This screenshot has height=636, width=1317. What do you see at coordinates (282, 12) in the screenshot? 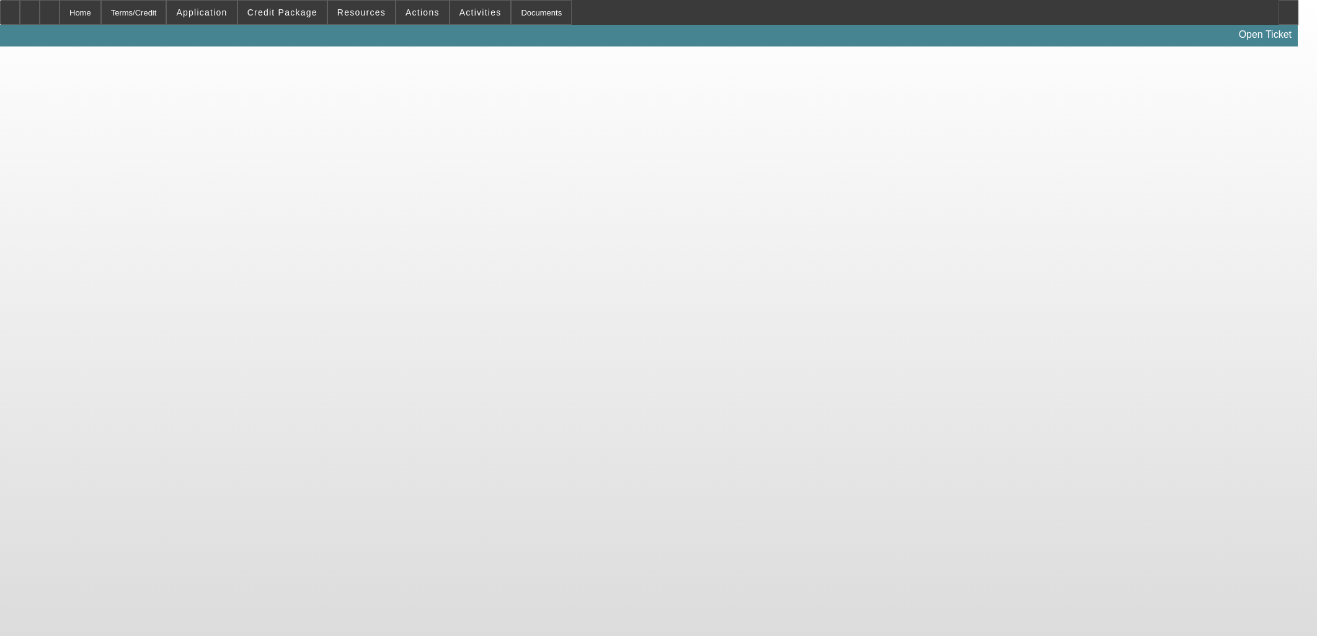
I see `button: Credit Package` at bounding box center [282, 12].